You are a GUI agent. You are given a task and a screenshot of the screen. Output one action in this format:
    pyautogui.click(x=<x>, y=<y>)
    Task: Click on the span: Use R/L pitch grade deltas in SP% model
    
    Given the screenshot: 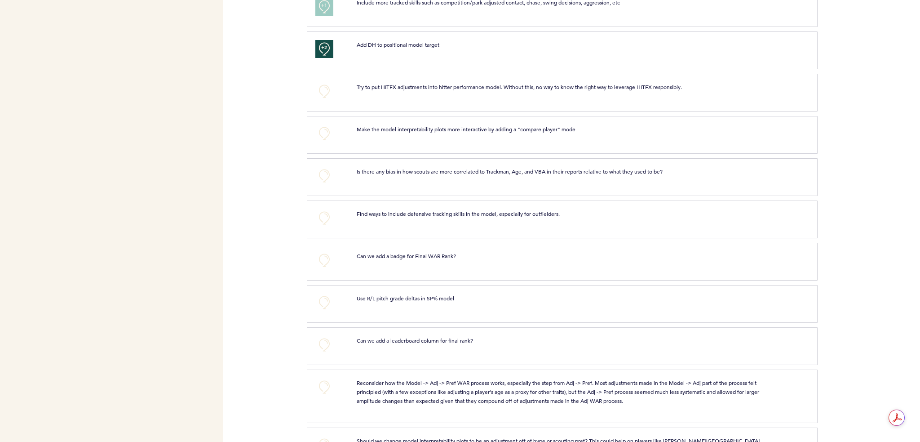 What is the action you would take?
    pyautogui.click(x=405, y=298)
    